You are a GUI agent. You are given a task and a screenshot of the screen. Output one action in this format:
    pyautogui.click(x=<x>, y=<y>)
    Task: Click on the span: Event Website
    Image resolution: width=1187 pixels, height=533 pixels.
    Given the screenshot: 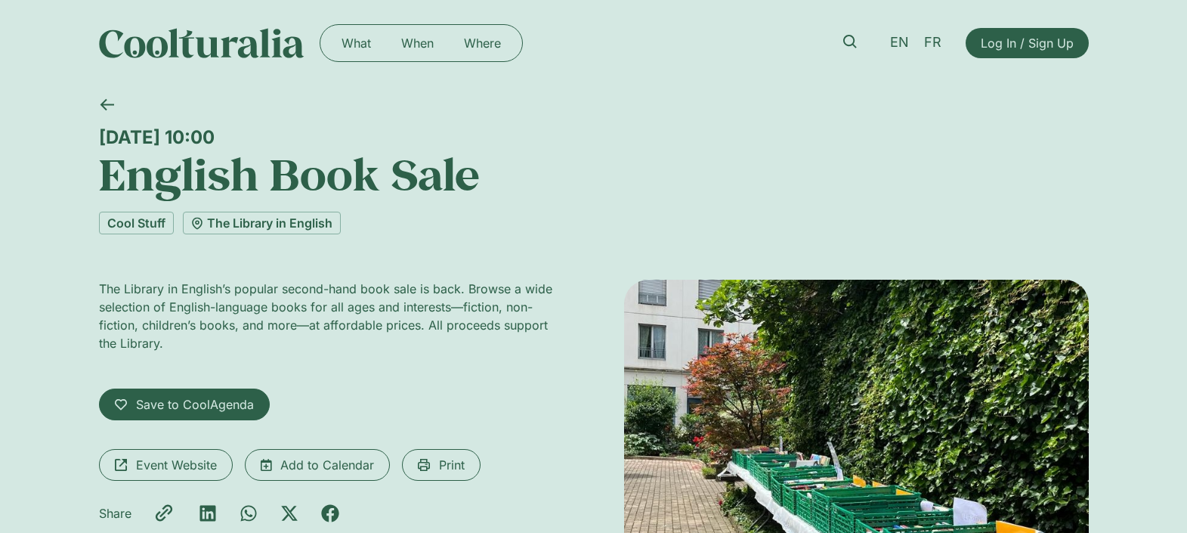 What is the action you would take?
    pyautogui.click(x=176, y=465)
    